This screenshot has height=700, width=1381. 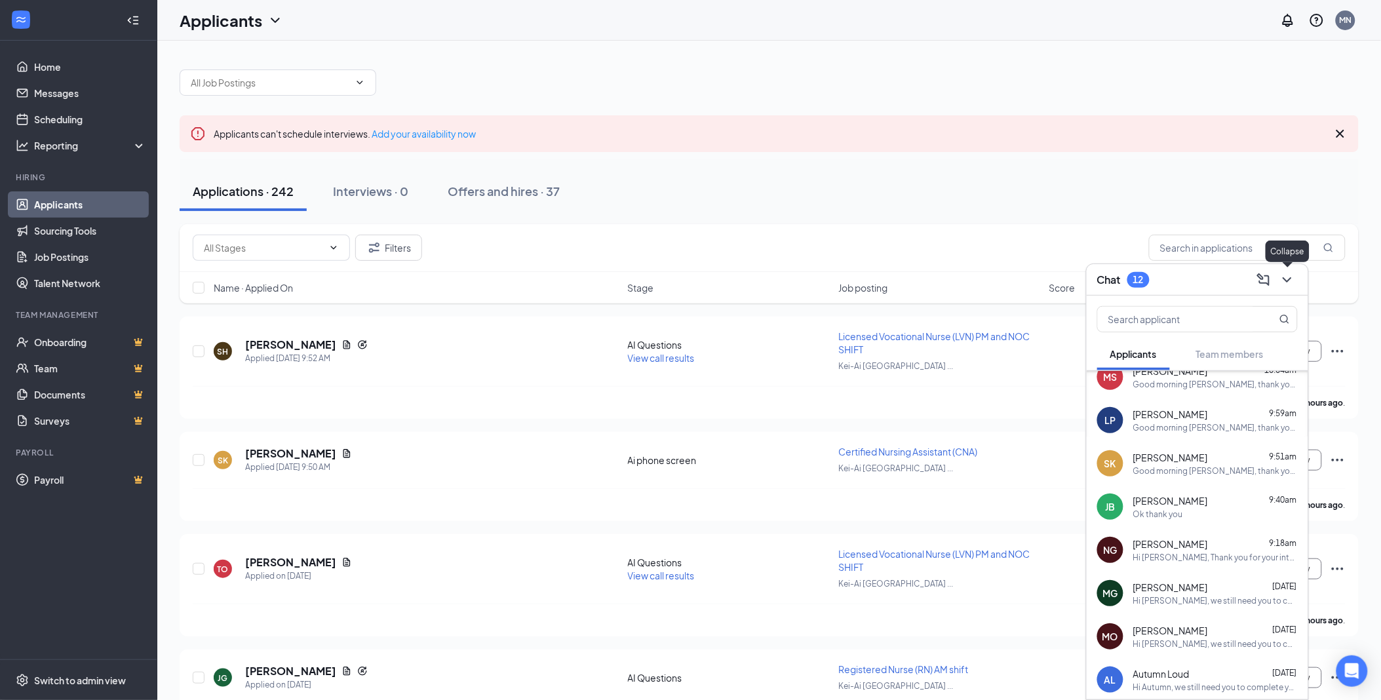 I want to click on svg: QuestionInfo, so click(x=1317, y=20).